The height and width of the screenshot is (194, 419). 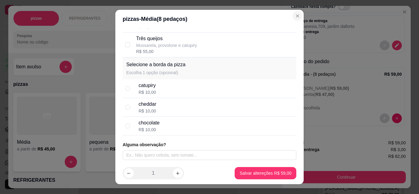 I want to click on button: Close, so click(x=298, y=16).